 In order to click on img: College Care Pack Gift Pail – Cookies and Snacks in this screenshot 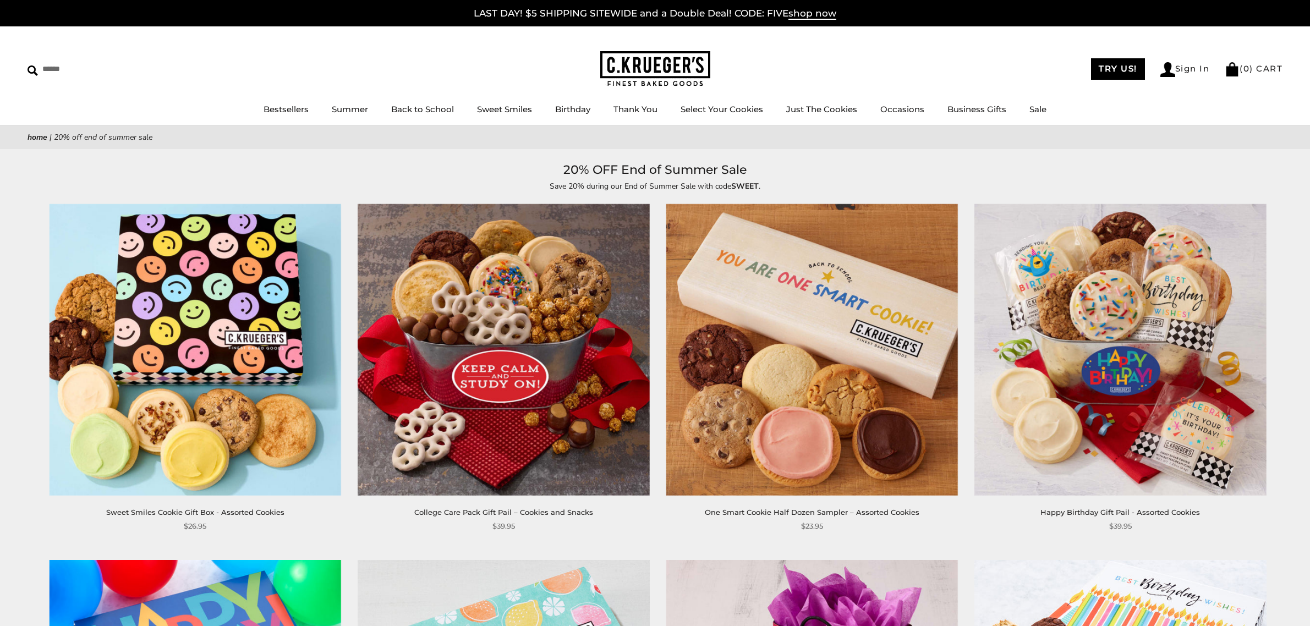, I will do `click(503, 350)`.